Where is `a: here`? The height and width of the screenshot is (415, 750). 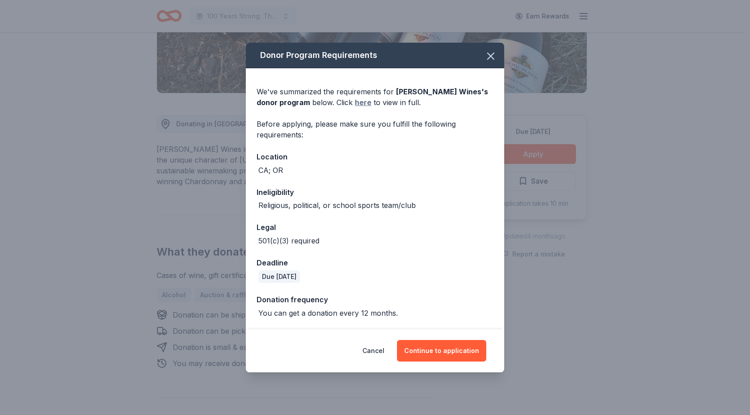
a: here is located at coordinates (363, 102).